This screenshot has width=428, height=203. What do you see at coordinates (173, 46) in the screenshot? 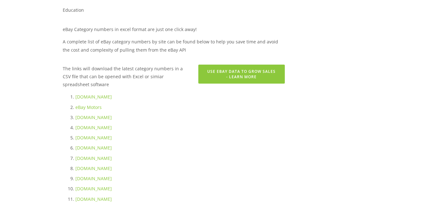
I see `p: A complete list of eBay category numbers by site can be found below to help you save time and avo...` at bounding box center [173, 46].